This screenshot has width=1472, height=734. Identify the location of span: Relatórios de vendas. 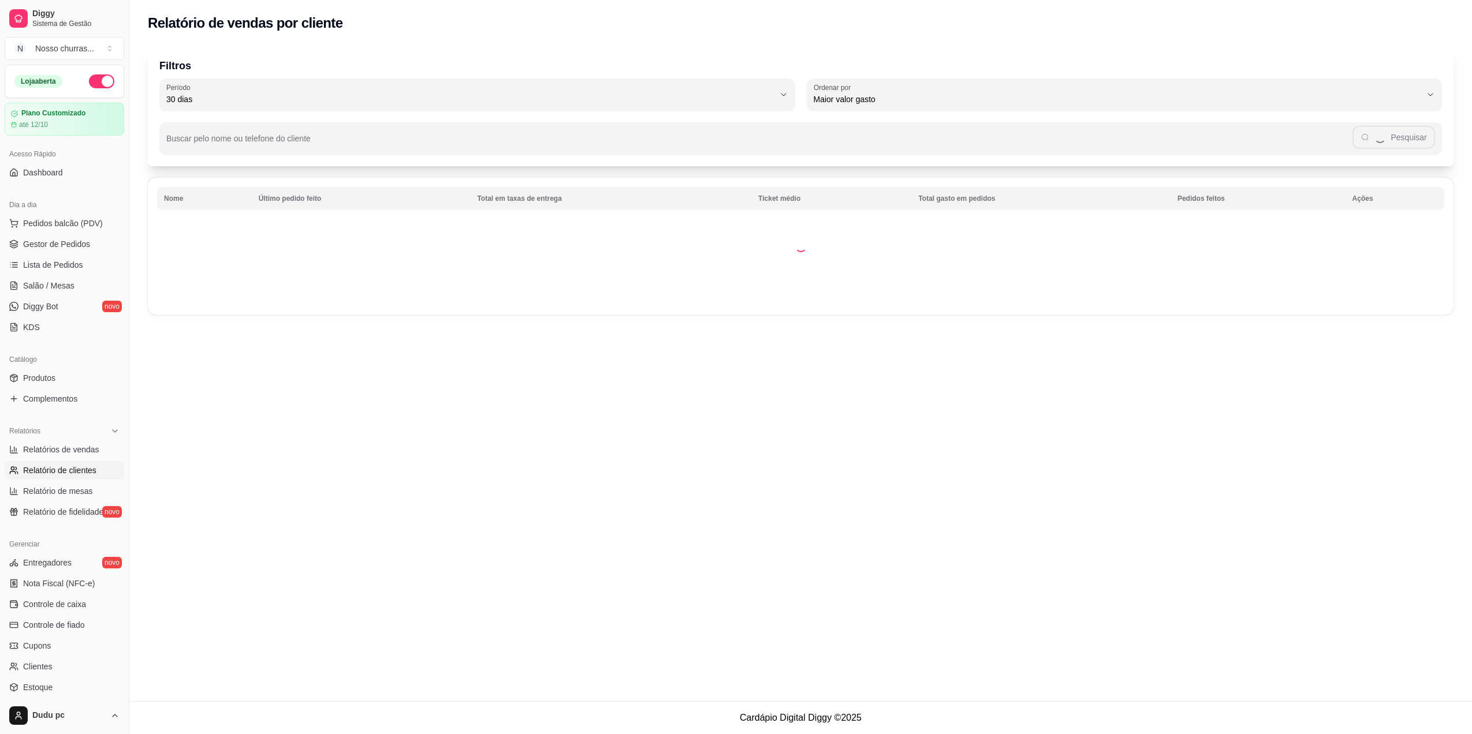
(61, 450).